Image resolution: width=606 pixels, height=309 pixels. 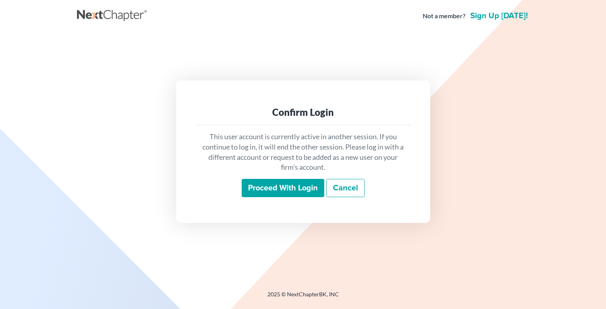 I want to click on div: Confirm Login, so click(x=303, y=112).